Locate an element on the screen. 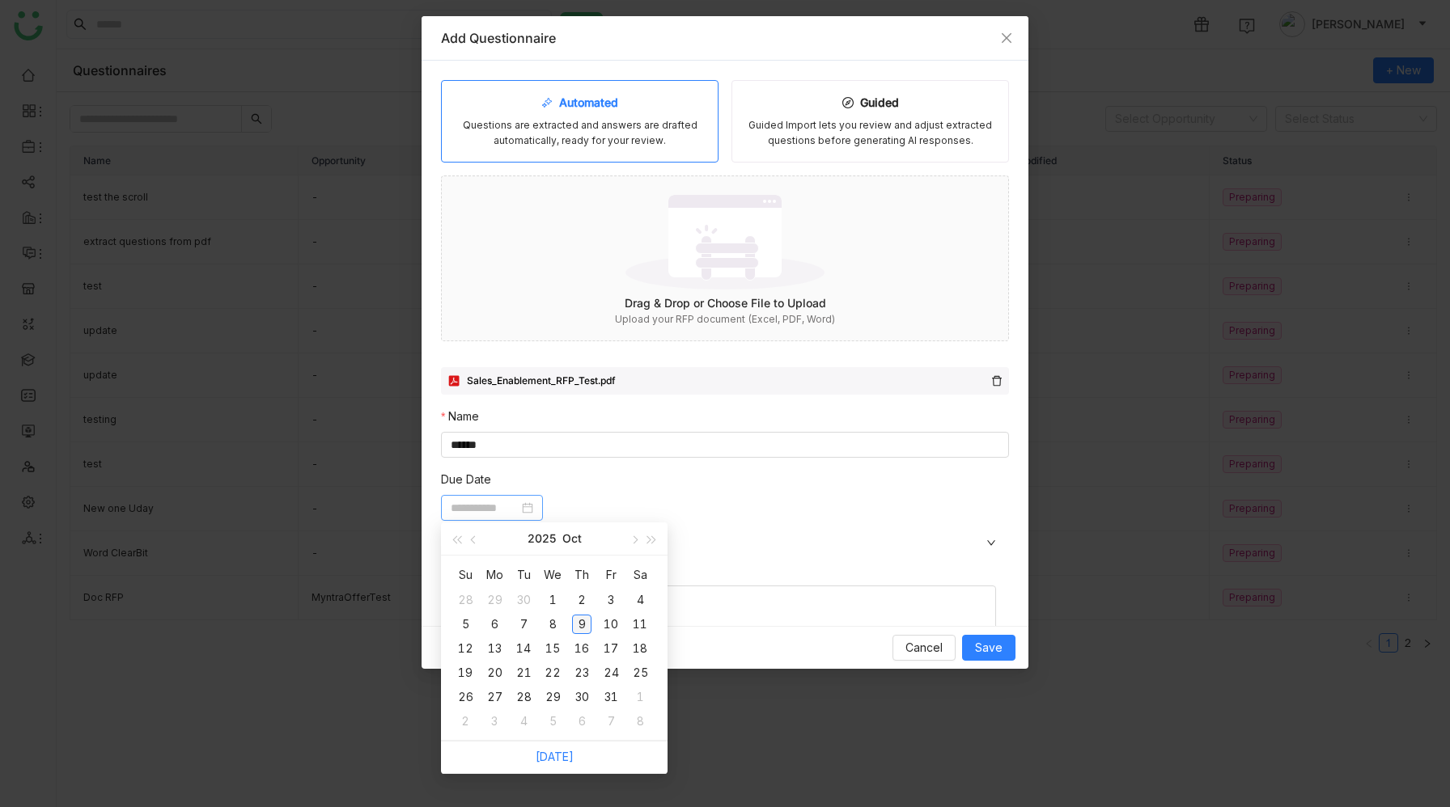 This screenshot has width=1450, height=807. div: 26 is located at coordinates (465, 697).